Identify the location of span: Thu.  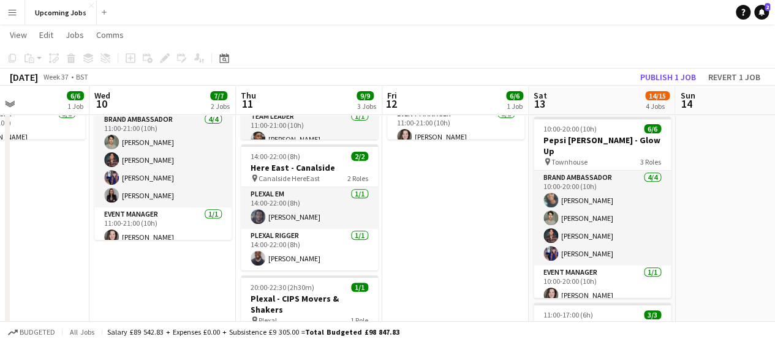
(248, 96).